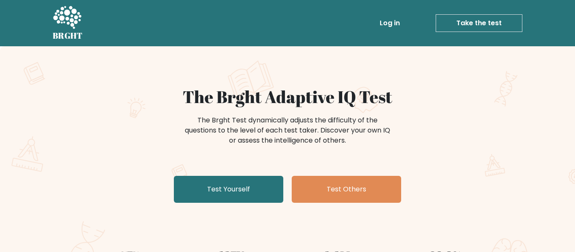  What do you see at coordinates (229, 189) in the screenshot?
I see `a: Test Yourself` at bounding box center [229, 189].